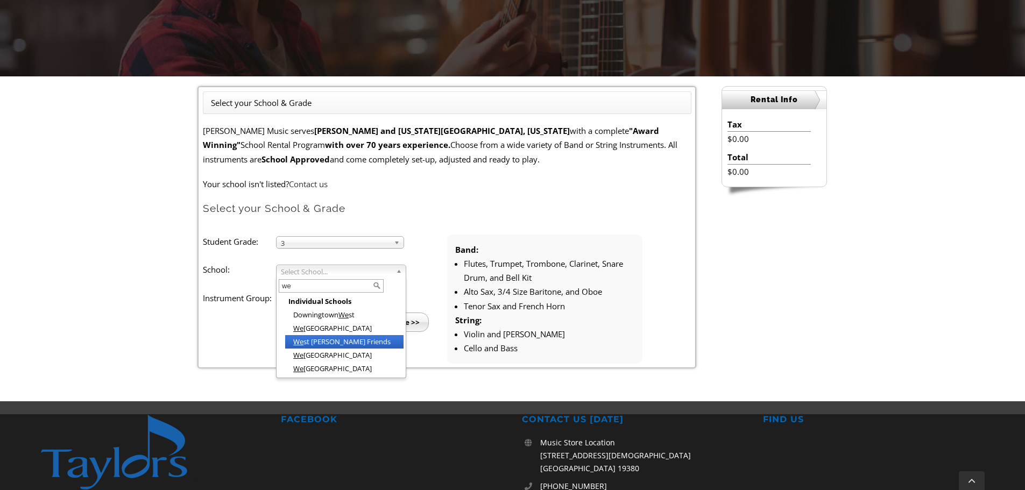 This screenshot has height=490, width=1025. What do you see at coordinates (549, 292) in the screenshot?
I see `li: Alto Sax, 3/4 Size Baritone, and Oboe` at bounding box center [549, 292].